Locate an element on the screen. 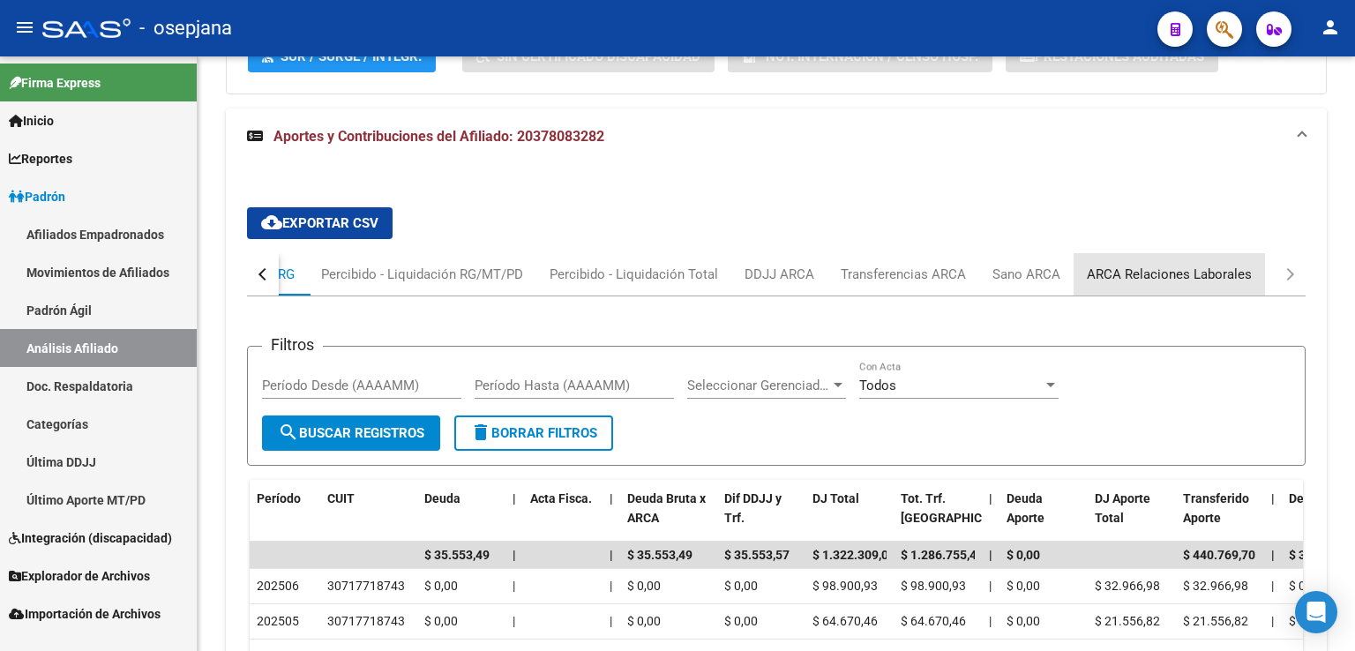 The height and width of the screenshot is (651, 1355). span: CUIT is located at coordinates (341, 498).